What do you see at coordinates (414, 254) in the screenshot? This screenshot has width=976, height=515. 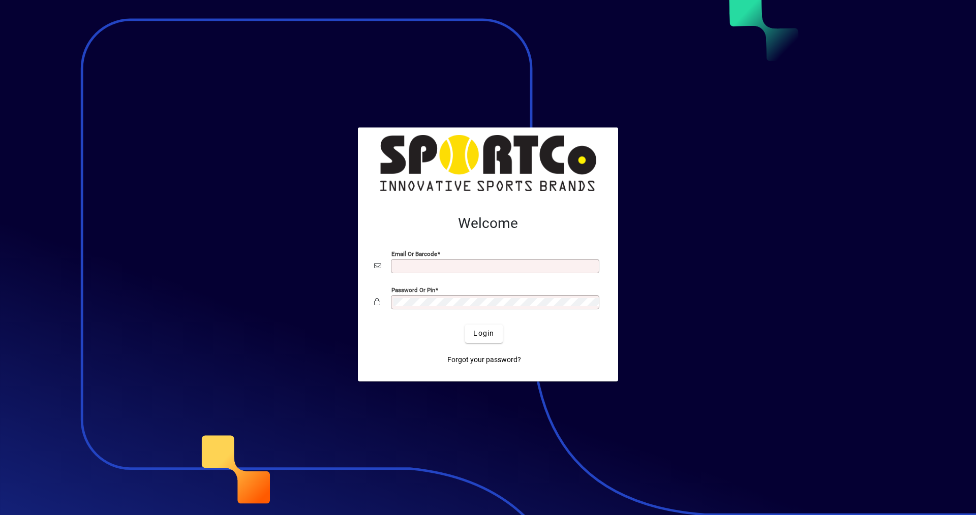 I see `mat-label: Email or Barcode` at bounding box center [414, 254].